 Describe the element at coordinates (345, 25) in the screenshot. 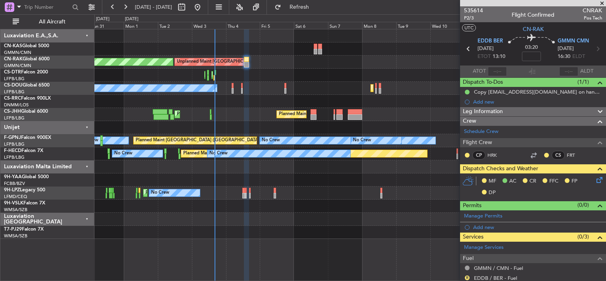

I see `div: Sun 7` at that location.